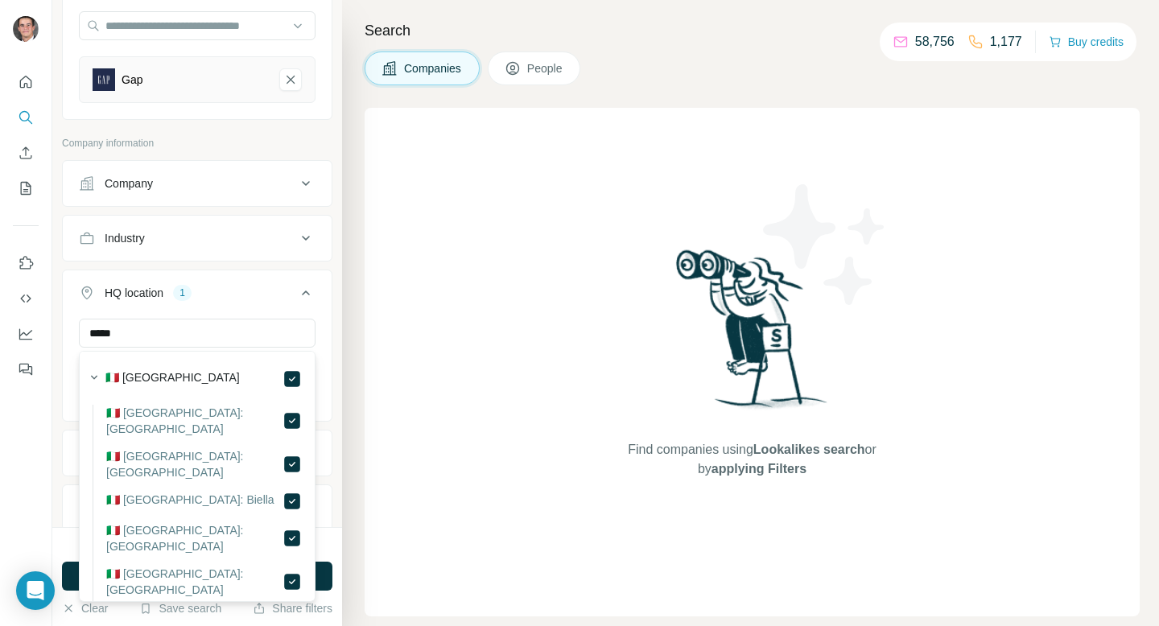  What do you see at coordinates (752, 459) in the screenshot?
I see `span: Find companies using or by` at bounding box center [752, 459].